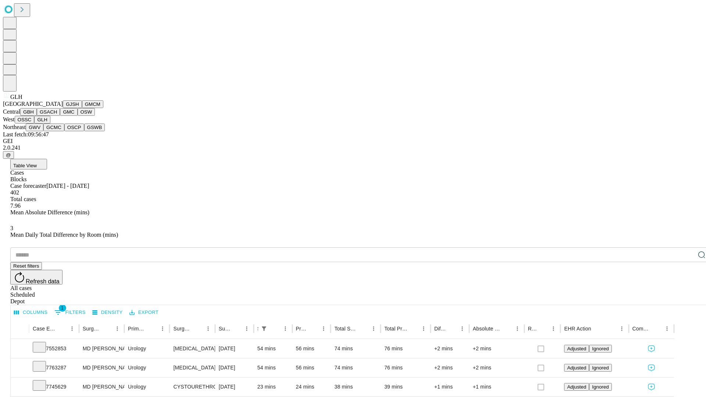  Describe the element at coordinates (36, 277) in the screenshot. I see `button: Refresh data` at that location.